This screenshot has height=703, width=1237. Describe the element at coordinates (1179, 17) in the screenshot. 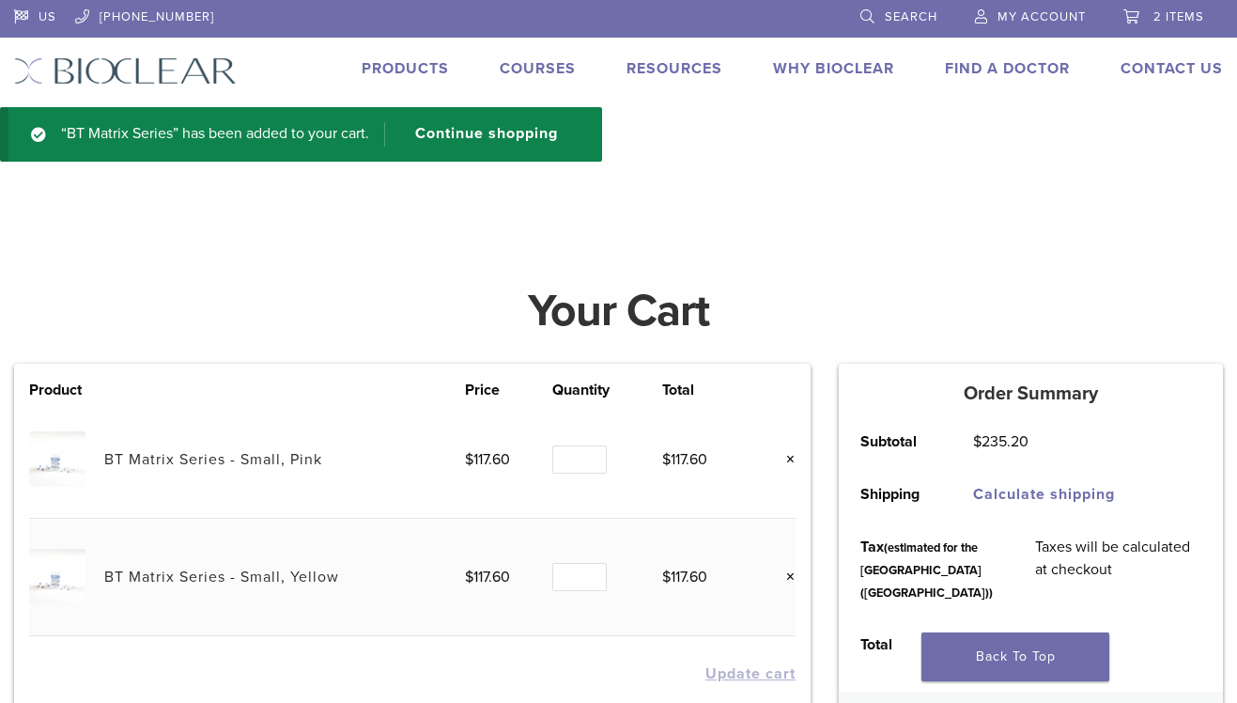

I see `span: 2 items` at that location.